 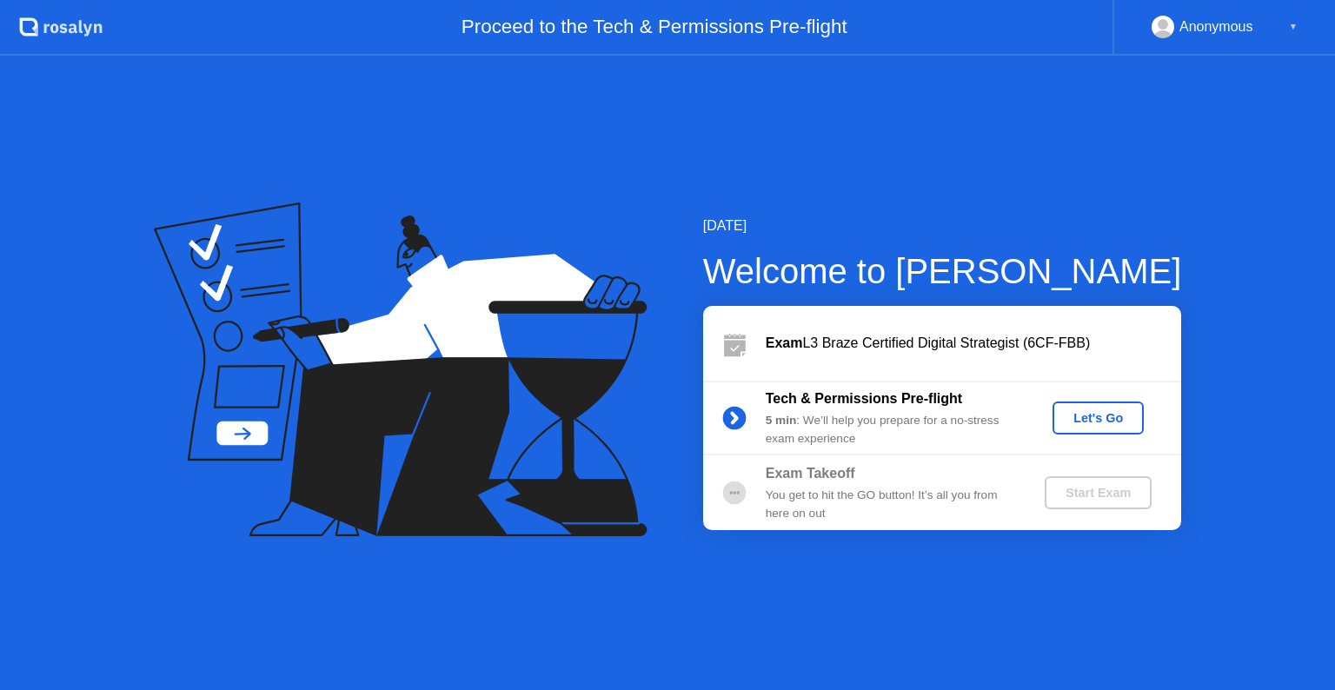 I want to click on div: Let's Go, so click(x=1098, y=418).